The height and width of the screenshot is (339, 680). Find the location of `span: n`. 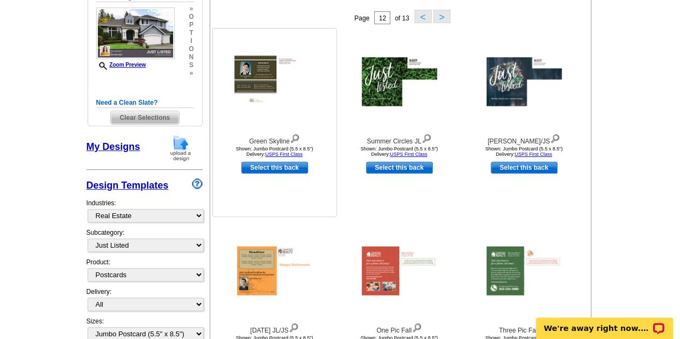

span: n is located at coordinates (191, 57).